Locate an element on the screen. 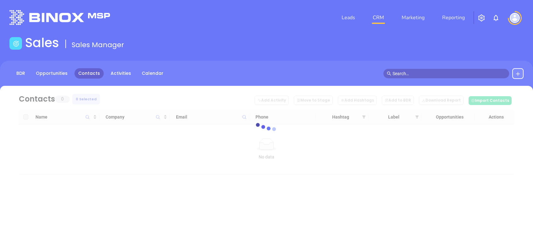 This screenshot has width=533, height=249. h1: Sales is located at coordinates (42, 43).